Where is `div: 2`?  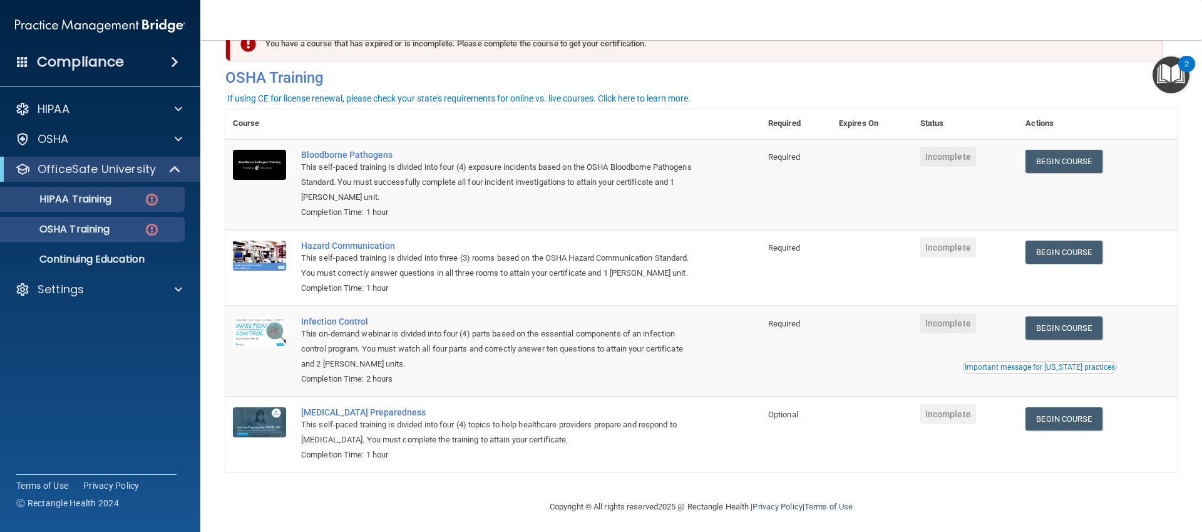 div: 2 is located at coordinates (1187, 72).